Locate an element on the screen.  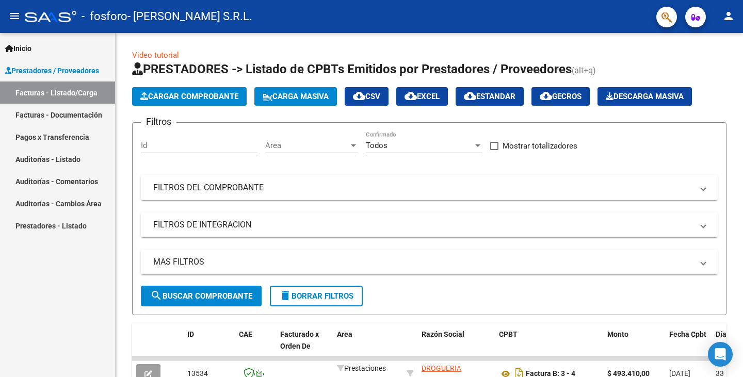
span: Cargar Comprobante is located at coordinates (189, 97).